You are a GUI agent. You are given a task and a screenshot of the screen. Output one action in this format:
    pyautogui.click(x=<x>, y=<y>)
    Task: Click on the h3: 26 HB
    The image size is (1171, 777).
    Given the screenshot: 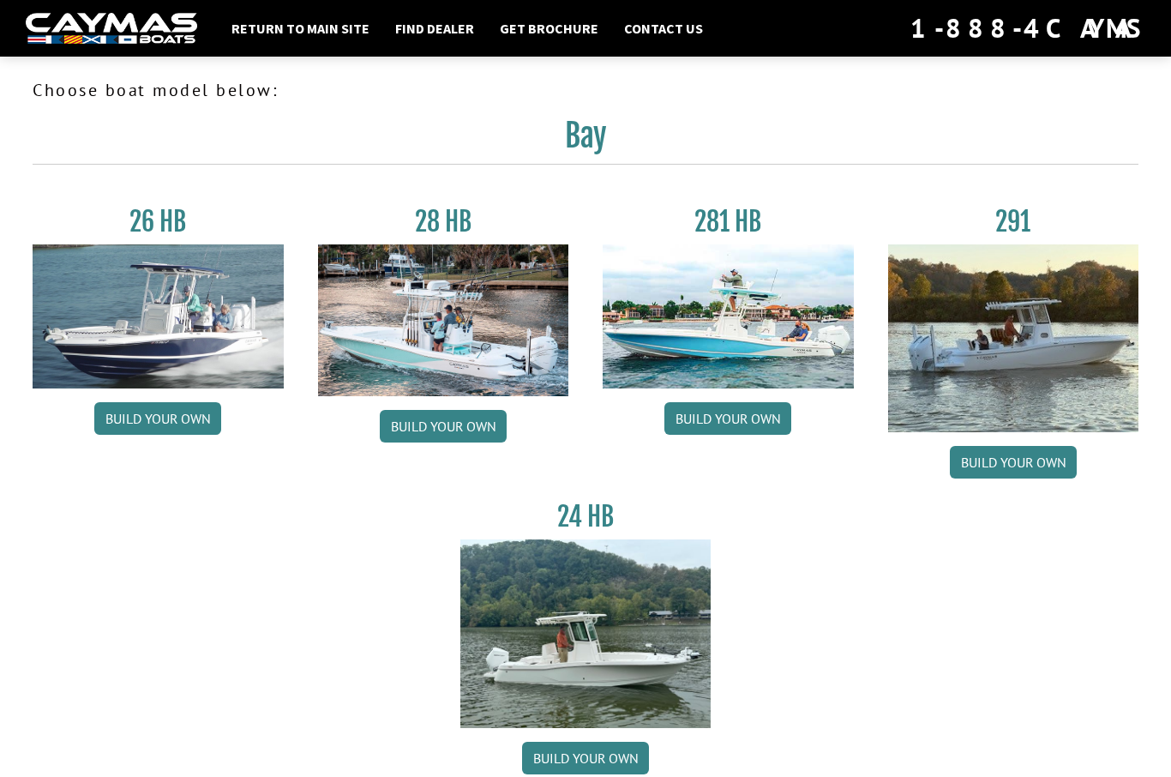 What is the action you would take?
    pyautogui.click(x=158, y=221)
    